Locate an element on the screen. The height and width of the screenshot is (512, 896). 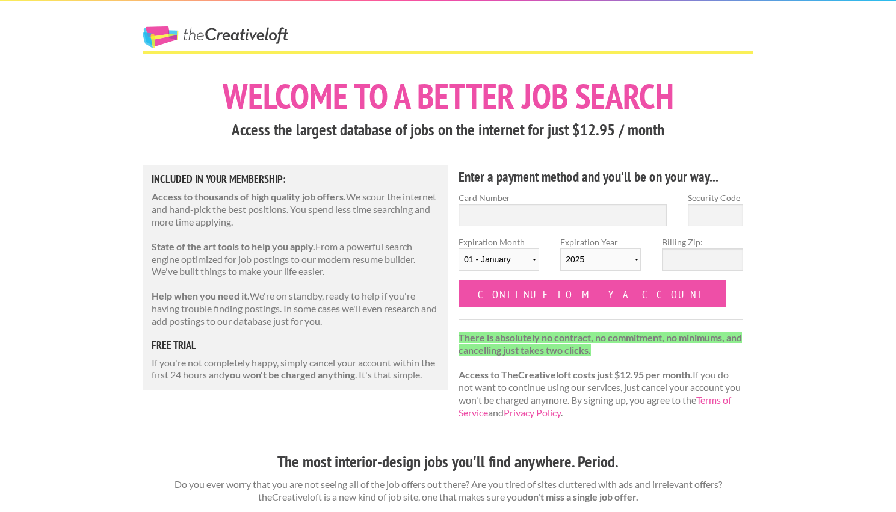
p: If you do not want to continue using our services, just cancel your account you won't be charged ... is located at coordinates (600, 375).